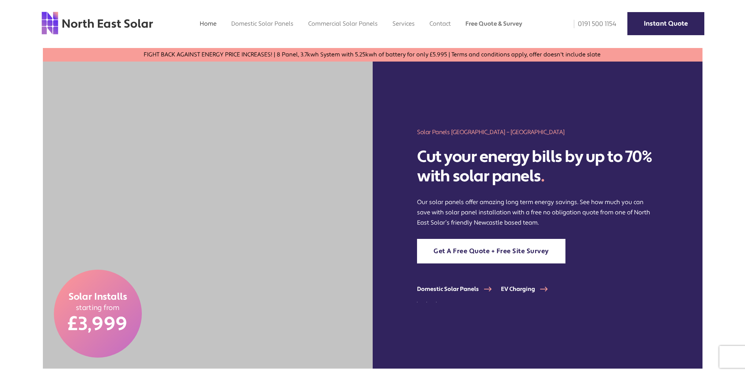 Image resolution: width=745 pixels, height=373 pixels. What do you see at coordinates (208, 23) in the screenshot?
I see `a: Home` at bounding box center [208, 23].